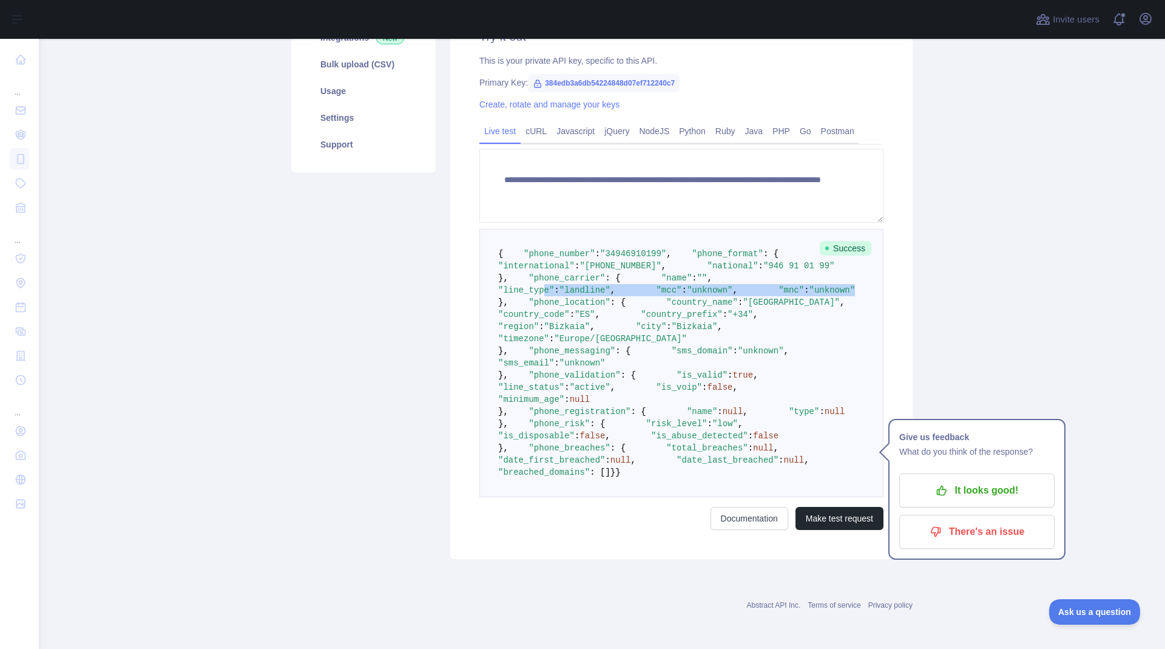 The width and height of the screenshot is (1165, 649). Describe the element at coordinates (838, 131) in the screenshot. I see `a: Postman` at that location.